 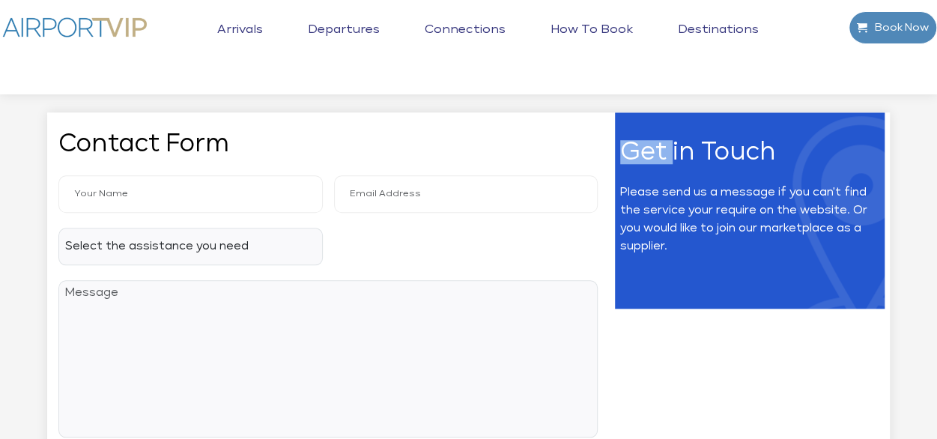 What do you see at coordinates (749, 219) in the screenshot?
I see `p: Please send us a message if you can't find the service your require on the website. Or you would ...` at bounding box center [749, 219].